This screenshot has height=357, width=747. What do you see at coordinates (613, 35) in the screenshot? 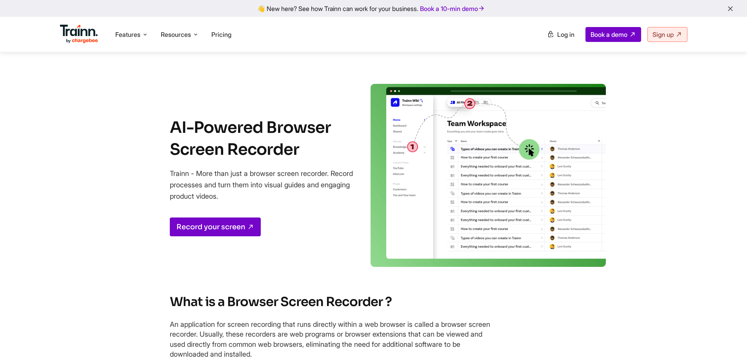
I see `a: Book a demo` at bounding box center [613, 35].